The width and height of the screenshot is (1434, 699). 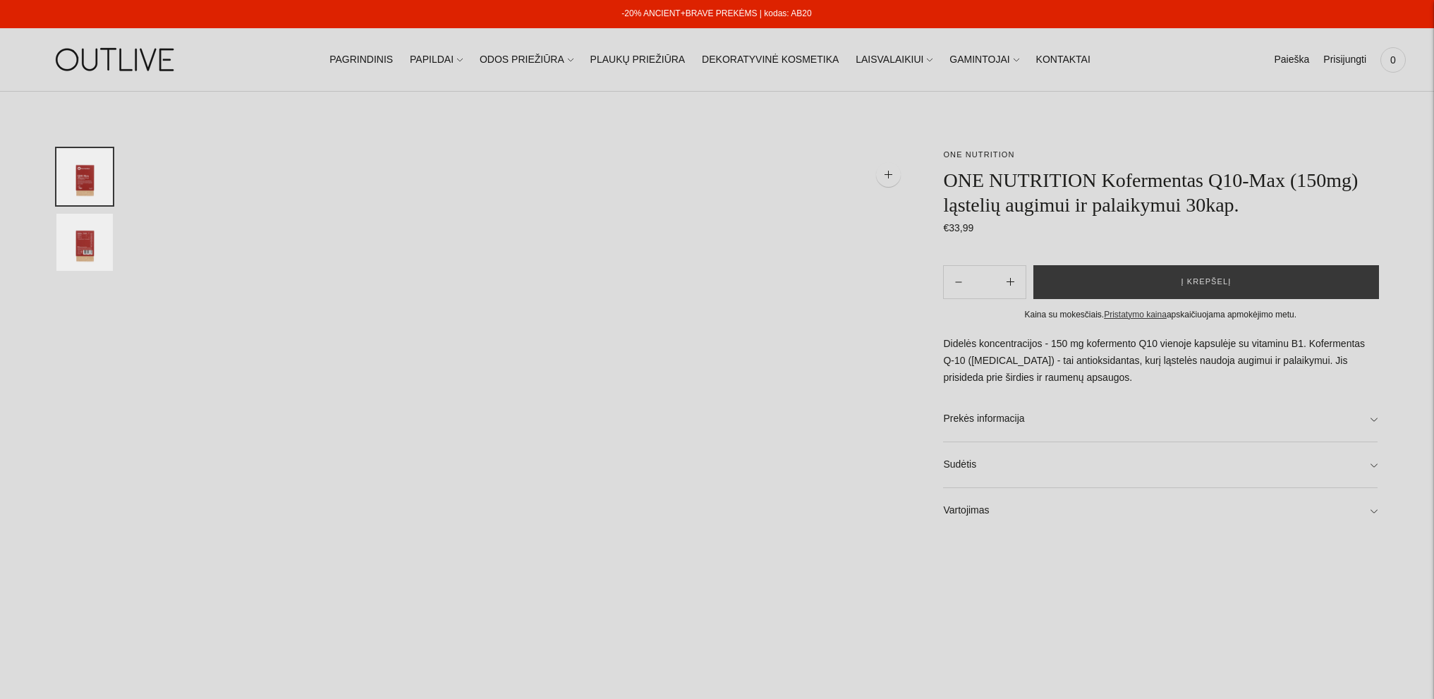 I want to click on a: DEKORATYVINĖ KOSMETIKA, so click(x=770, y=60).